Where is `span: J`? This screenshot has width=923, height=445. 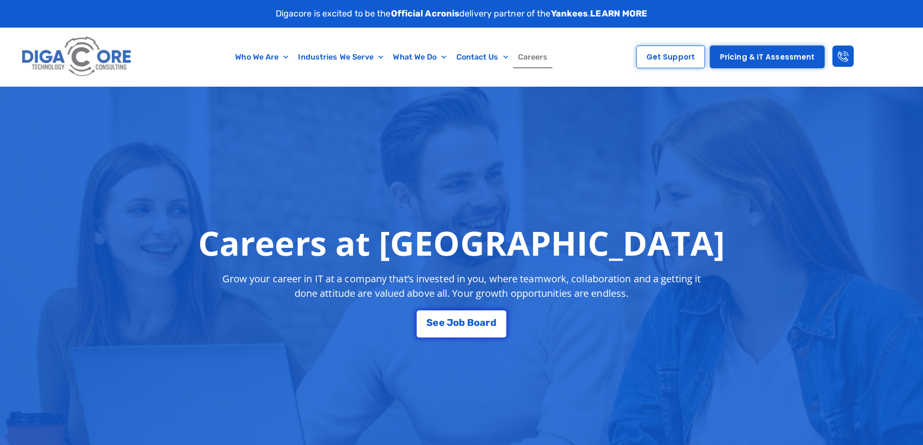 span: J is located at coordinates (450, 323).